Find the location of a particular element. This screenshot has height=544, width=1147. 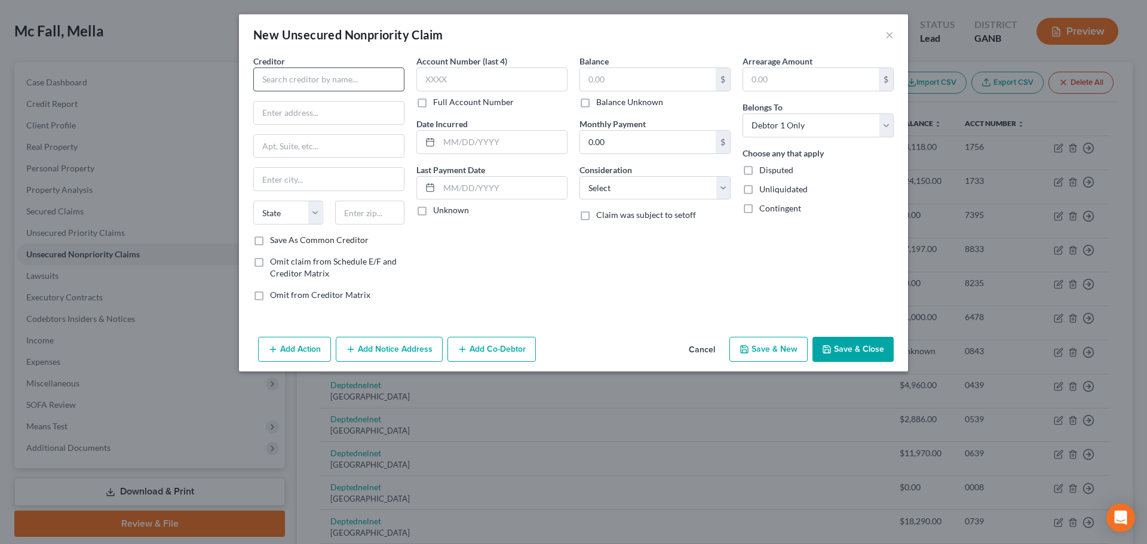

div: New Unsecured Nonpriority Claim is located at coordinates (348, 35).